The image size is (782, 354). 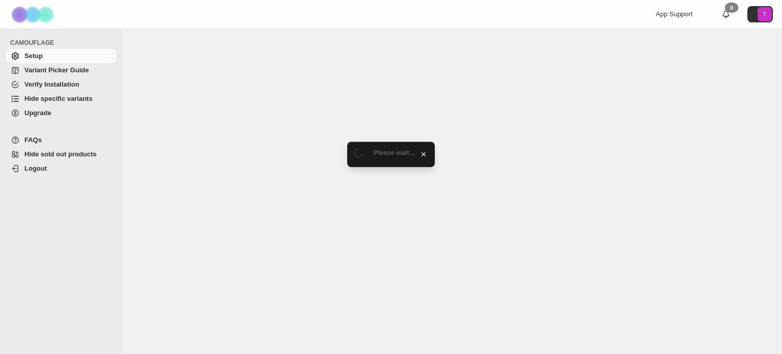 What do you see at coordinates (61, 140) in the screenshot?
I see `a: FAQs` at bounding box center [61, 140].